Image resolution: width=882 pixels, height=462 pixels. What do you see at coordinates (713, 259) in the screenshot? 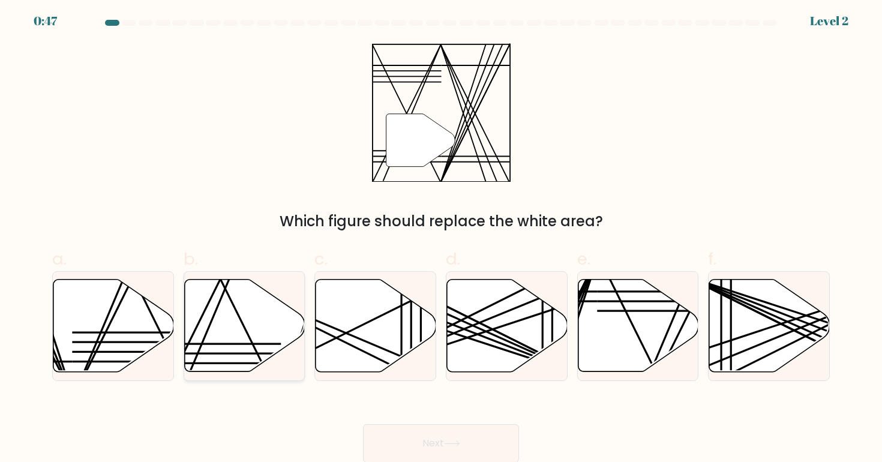
I see `span: f.` at bounding box center [713, 259].